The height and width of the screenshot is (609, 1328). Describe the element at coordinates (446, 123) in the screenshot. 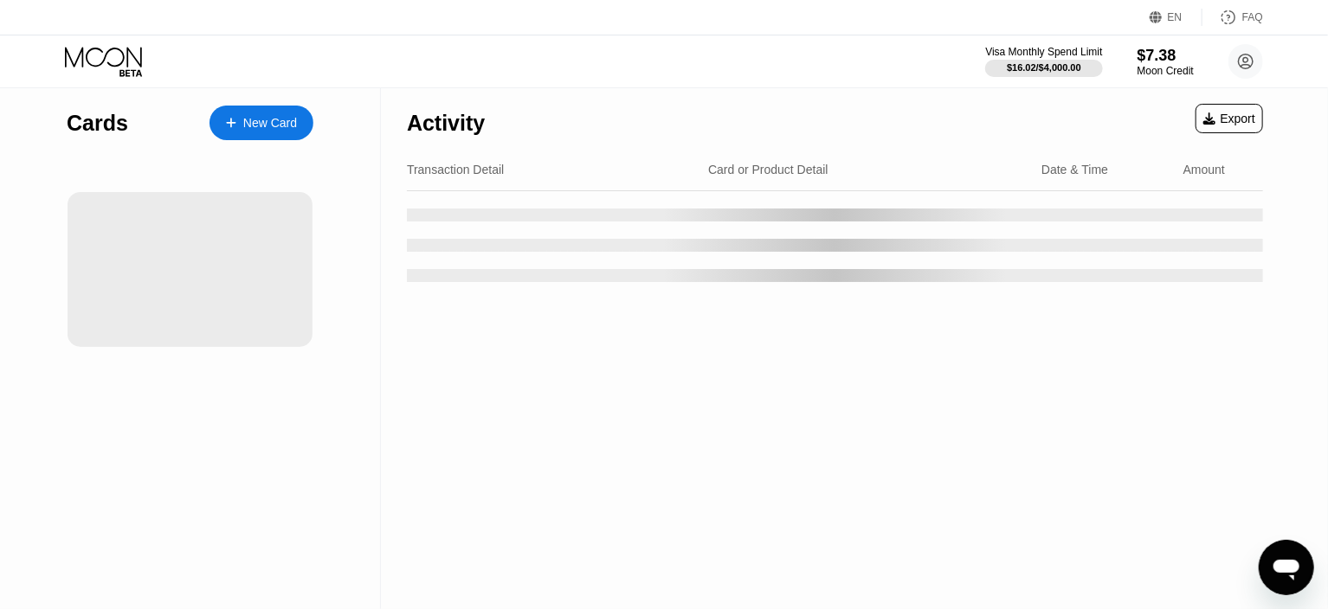

I see `div: Activity` at that location.